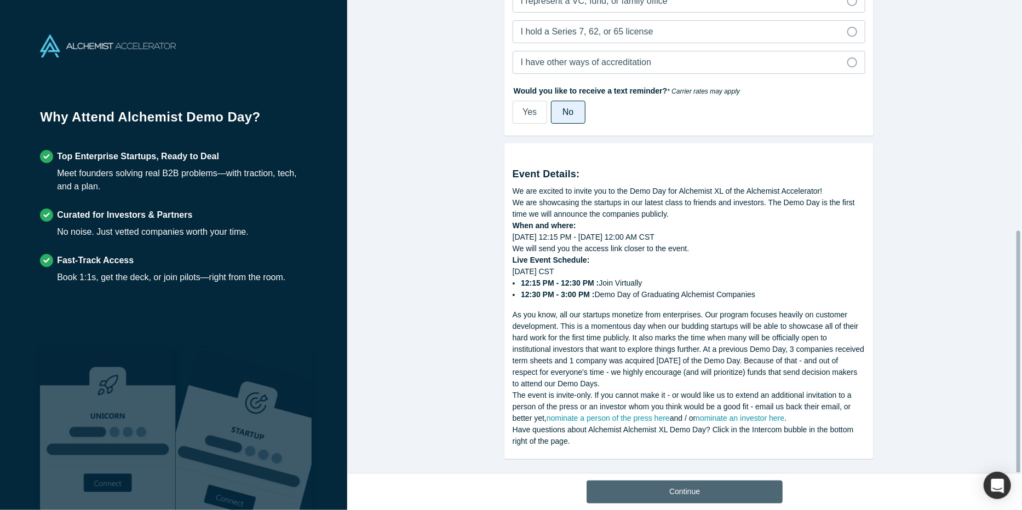  I want to click on div: No noise. Just vetted companies worth your time., so click(153, 232).